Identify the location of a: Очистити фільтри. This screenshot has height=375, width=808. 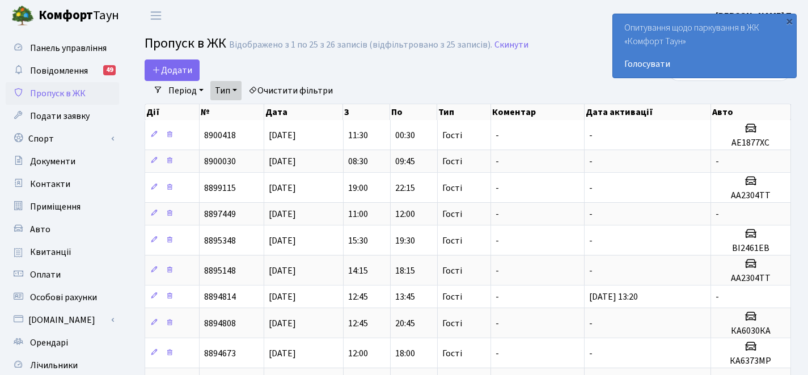
(290, 91).